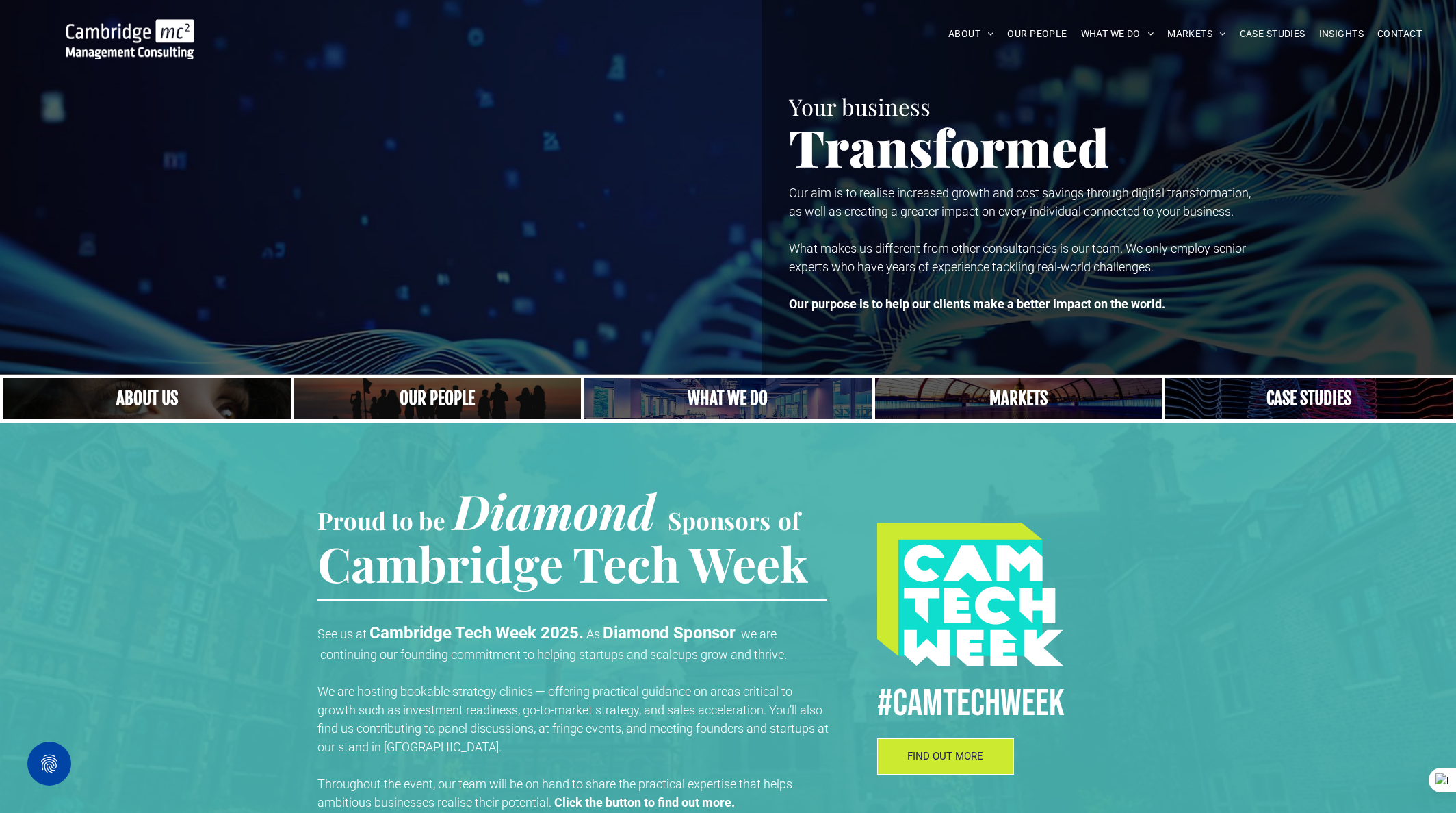 The height and width of the screenshot is (813, 1456). I want to click on strong: Click the button to find out more., so click(644, 801).